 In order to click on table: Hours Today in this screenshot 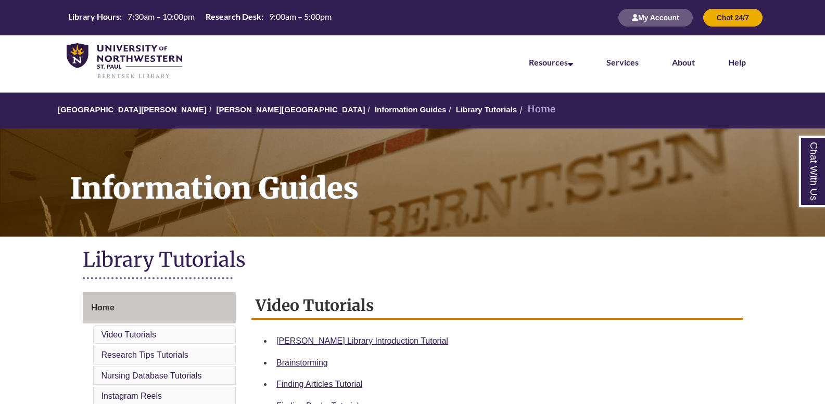, I will do `click(200, 17)`.